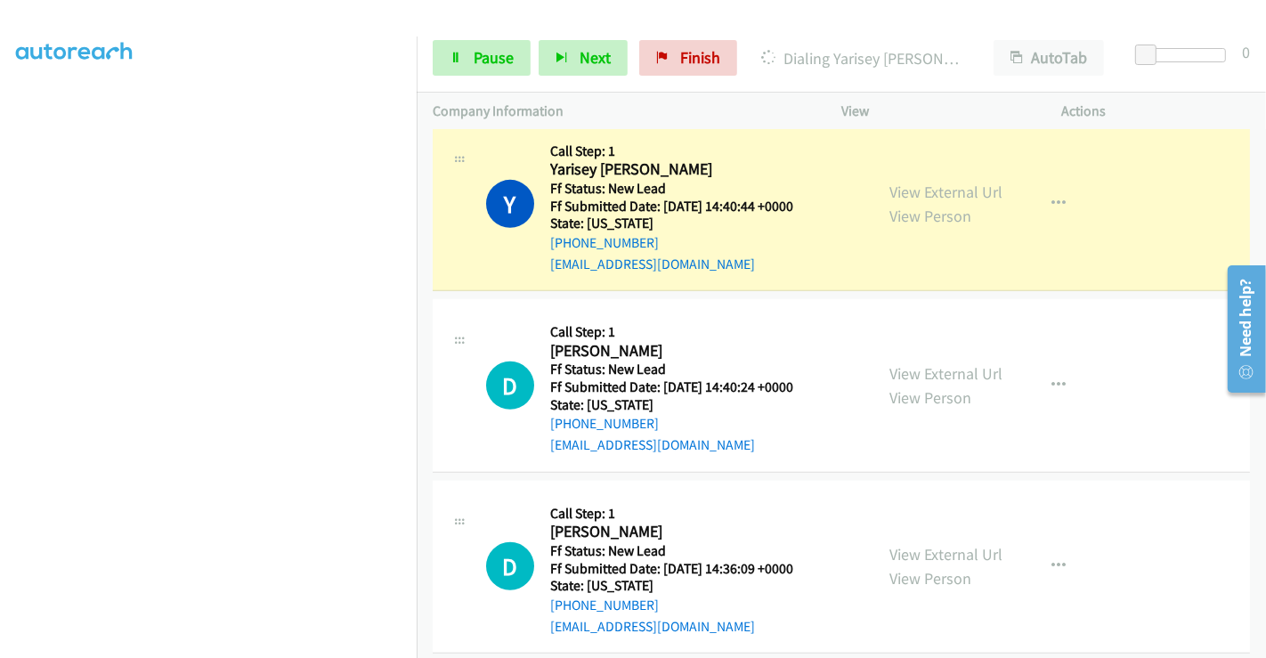 This screenshot has height=658, width=1266. What do you see at coordinates (1185, 55) in the screenshot?
I see `div: Delay between calls (in seconds)` at bounding box center [1185, 55].